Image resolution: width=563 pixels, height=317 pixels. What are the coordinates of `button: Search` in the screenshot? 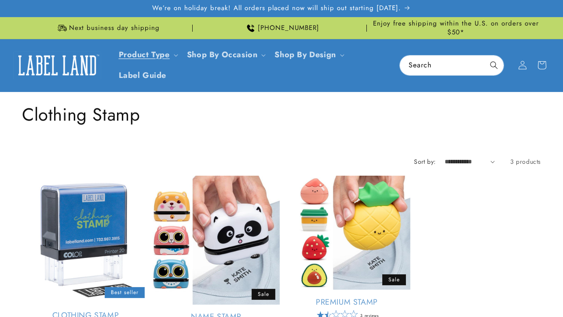 It's located at (494, 65).